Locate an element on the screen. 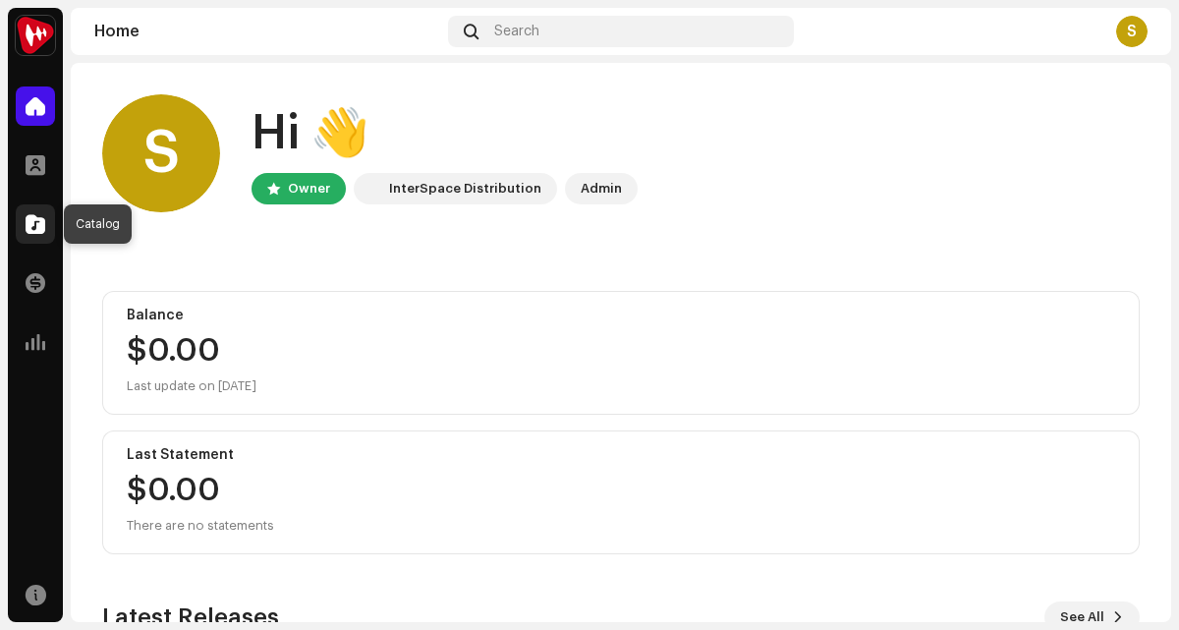 The height and width of the screenshot is (630, 1179). div: There are no statements is located at coordinates (200, 526).